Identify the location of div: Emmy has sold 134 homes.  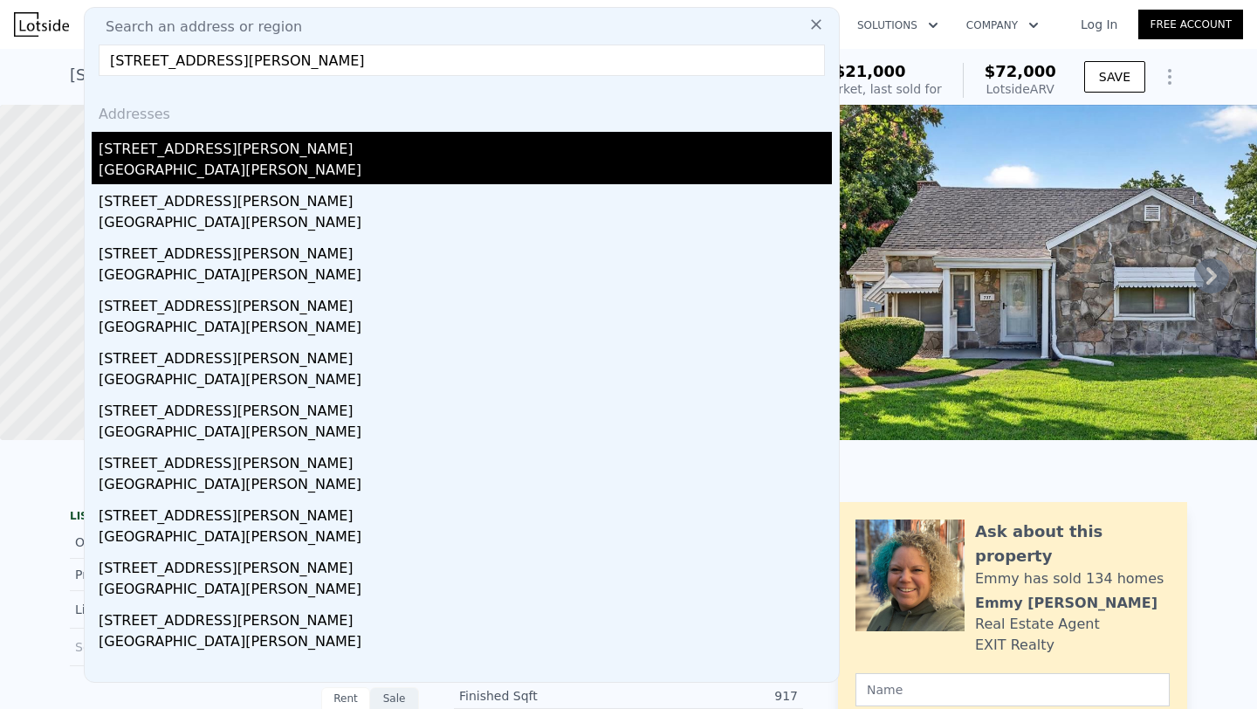
(1069, 579).